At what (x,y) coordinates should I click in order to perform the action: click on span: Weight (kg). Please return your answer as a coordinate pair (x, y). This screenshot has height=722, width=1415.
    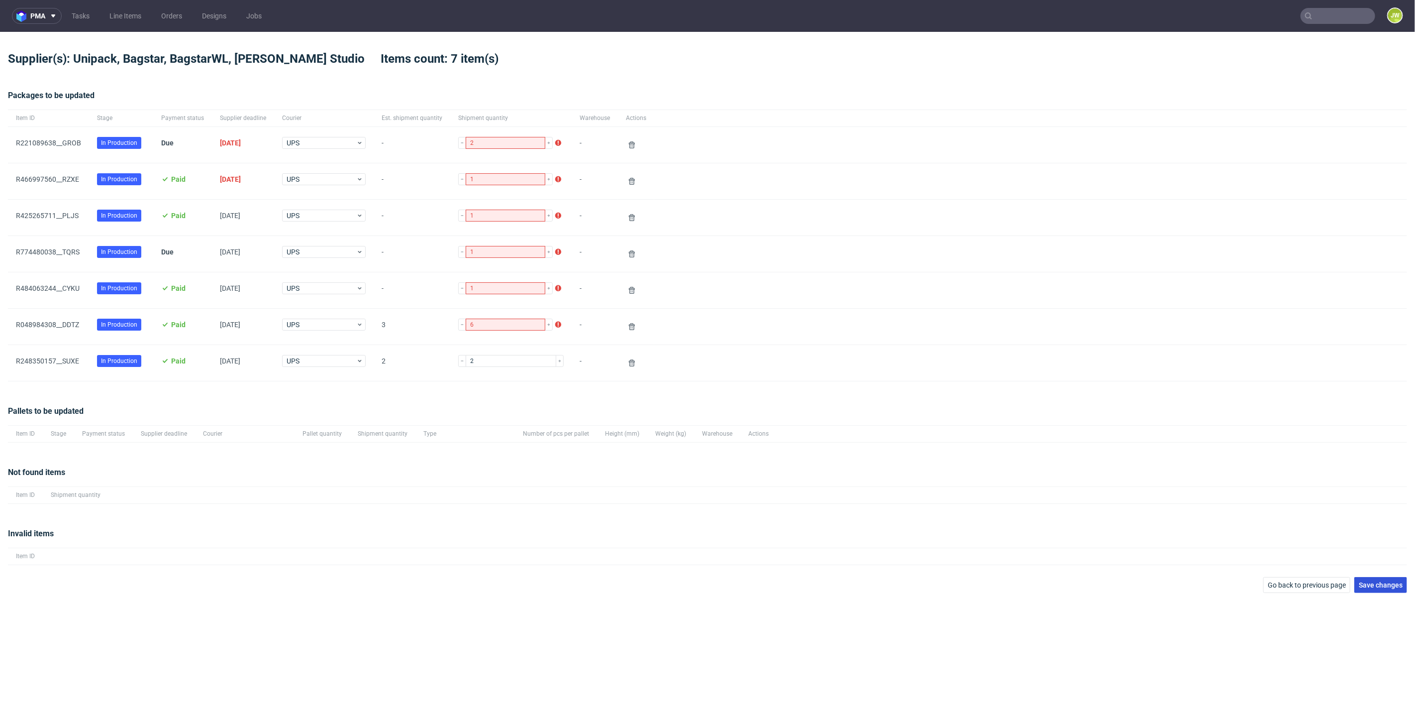
    Looking at the image, I should click on (671, 433).